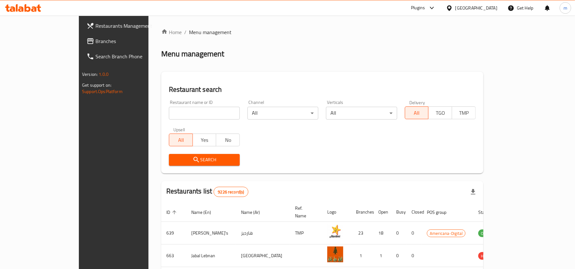 The image size is (575, 269). I want to click on img: Jabal Lebnan, so click(335, 255).